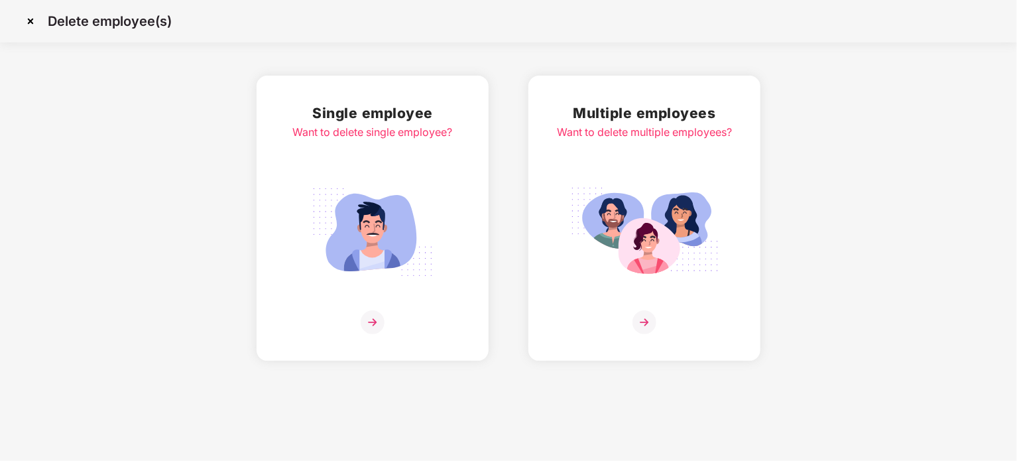 The width and height of the screenshot is (1017, 461). Describe the element at coordinates (644, 232) in the screenshot. I see `img: svg+xml;base64,PHN2ZyB4bWxucz0iaHR0cDovL3d3dy53My5vcmcvMjAwMC9zdmciIGlkPSJNdWx0aXBsZV9lbXBsb3llZS...` at that location.